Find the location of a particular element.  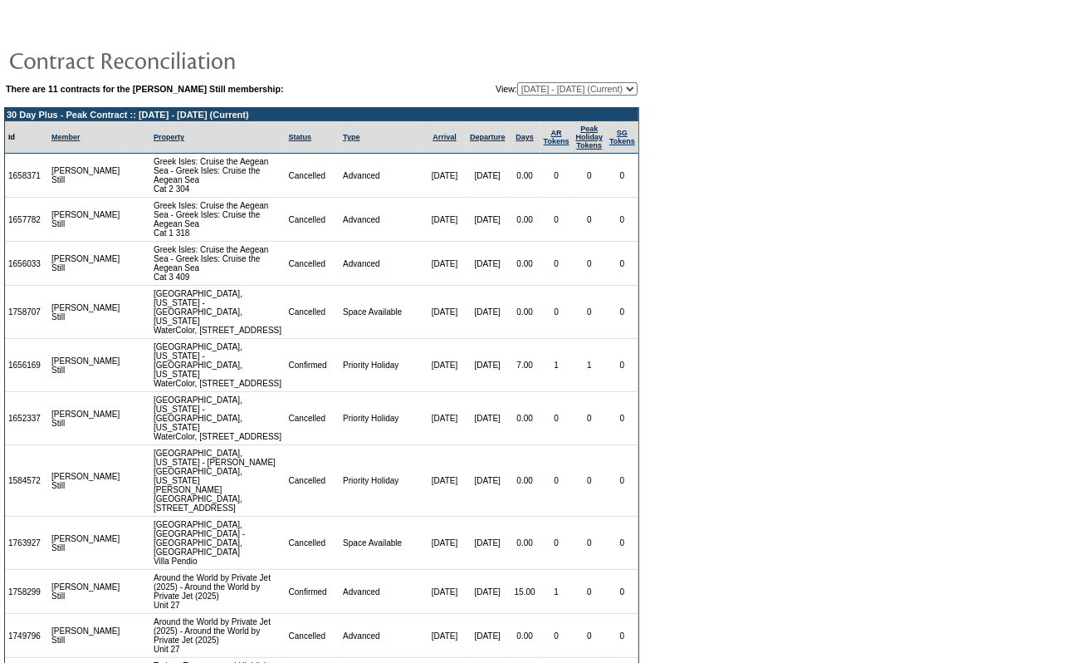

td: Greek Isles: Cruise the Aegean Sea - Greek Isles: Cruise the Aegean Sea Cat 3 409 is located at coordinates (218, 263).